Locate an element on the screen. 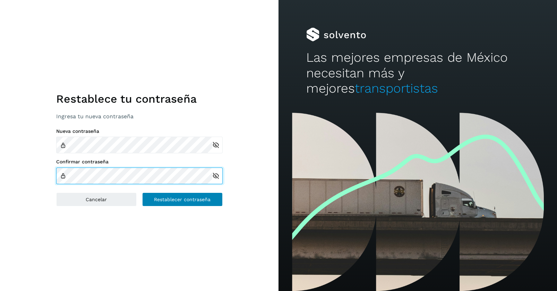  span: Cancelar is located at coordinates (96, 200).